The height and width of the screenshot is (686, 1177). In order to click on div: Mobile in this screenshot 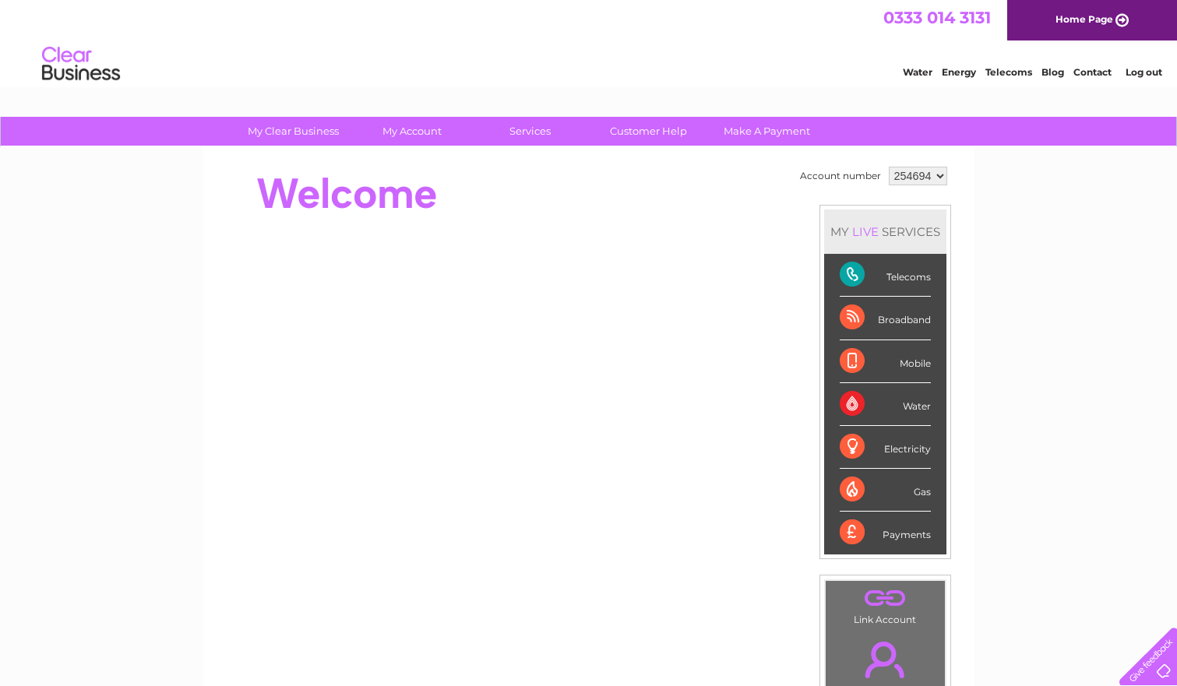, I will do `click(885, 361)`.